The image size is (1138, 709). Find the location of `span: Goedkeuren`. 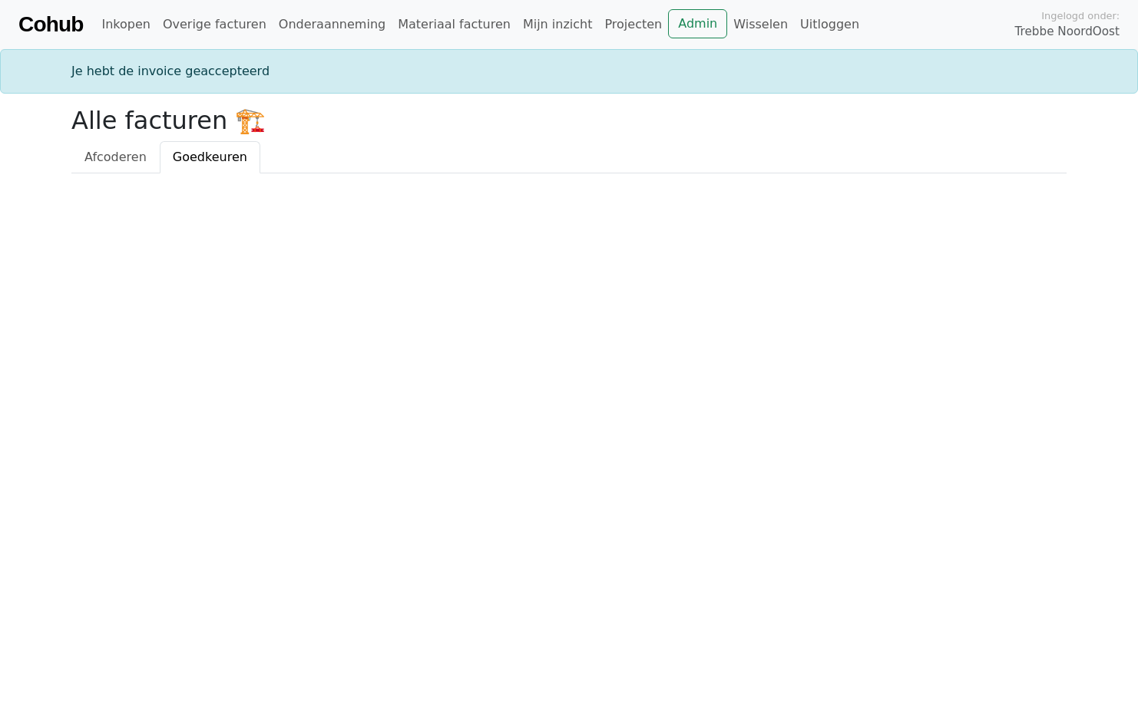

span: Goedkeuren is located at coordinates (210, 157).